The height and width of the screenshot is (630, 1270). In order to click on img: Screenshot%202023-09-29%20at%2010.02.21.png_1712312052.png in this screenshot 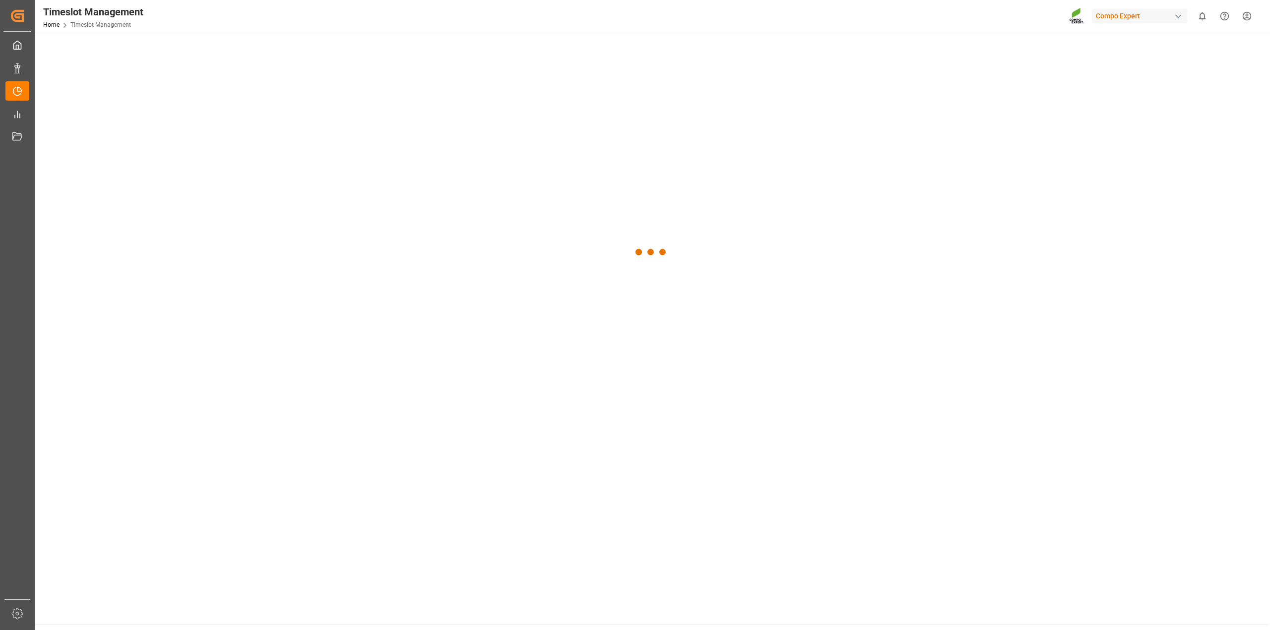, I will do `click(1077, 16)`.